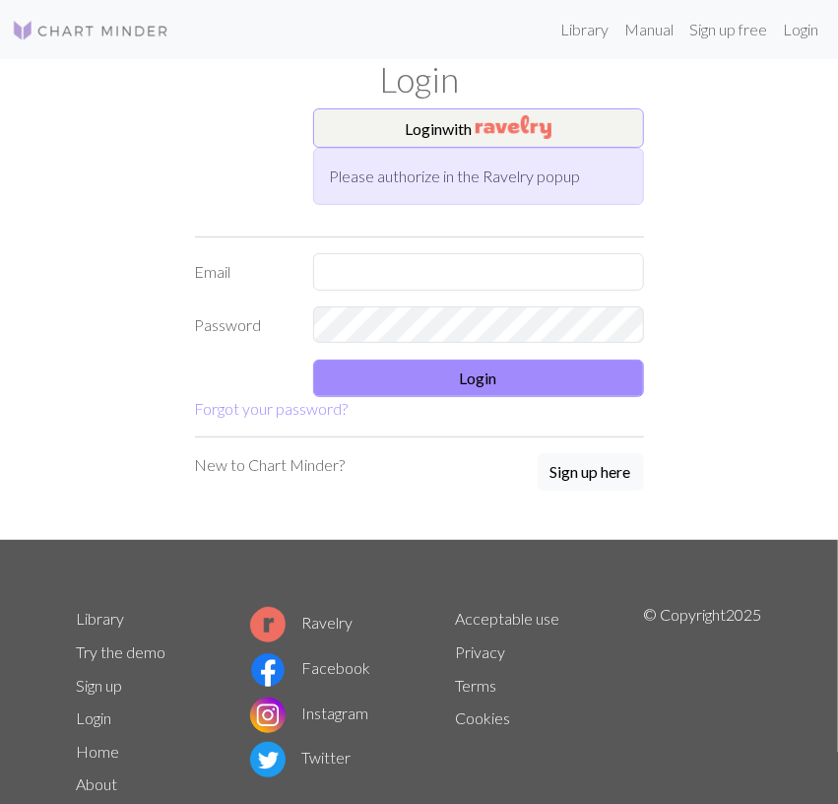  Describe the element at coordinates (479, 128) in the screenshot. I see `button: Loginwith` at that location.